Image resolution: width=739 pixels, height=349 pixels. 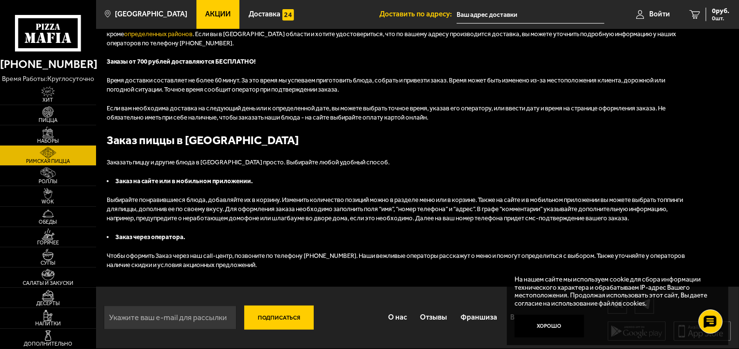 I want to click on input: Ваш адрес доставки, so click(x=530, y=14).